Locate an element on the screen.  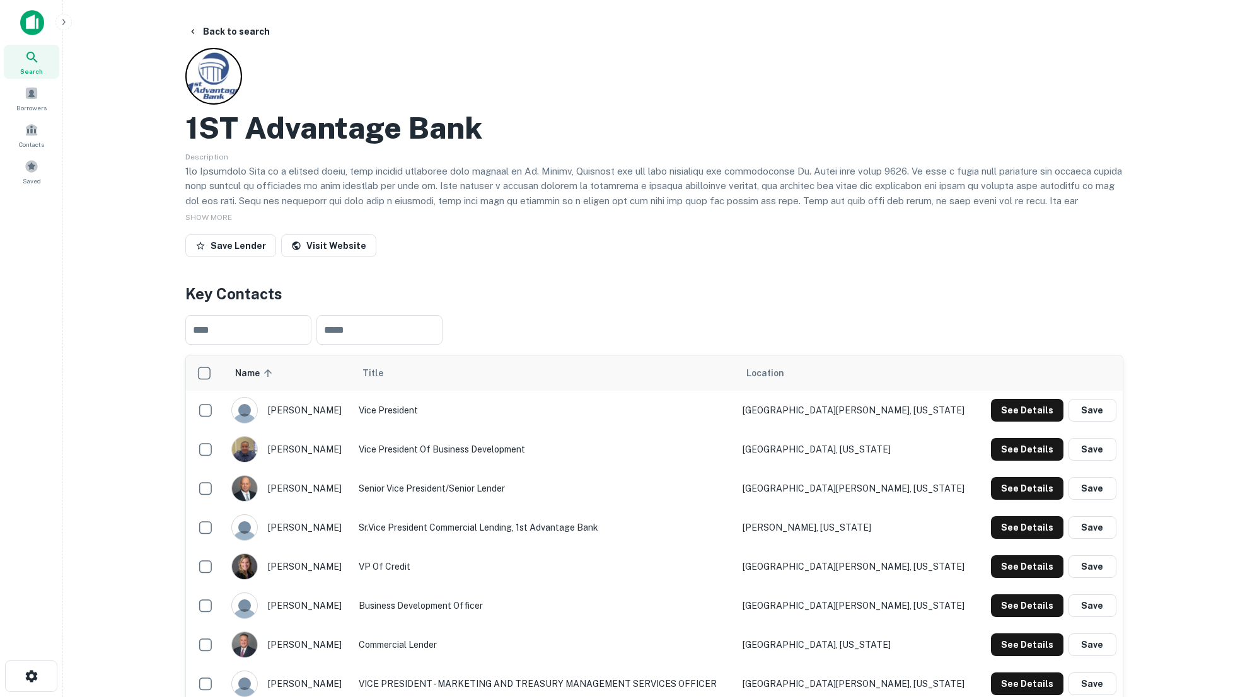
img: 1610666637886 is located at coordinates (245, 488).